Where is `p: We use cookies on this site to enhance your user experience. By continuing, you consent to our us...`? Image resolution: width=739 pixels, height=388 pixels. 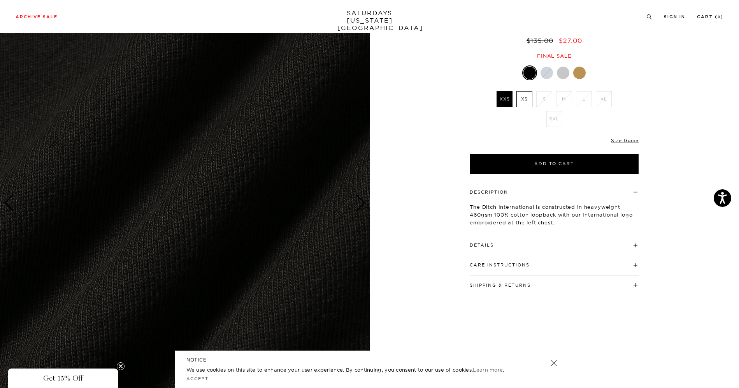
p: We use cookies on this site to enhance your user experience. By continuing, you consent to our us... is located at coordinates (356, 369).